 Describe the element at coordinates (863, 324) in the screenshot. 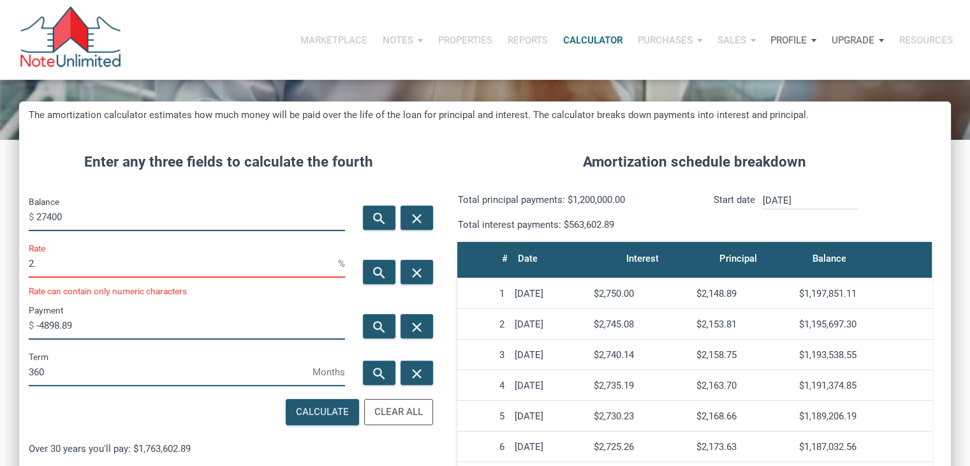

I see `div: $1,195,697.30` at that location.